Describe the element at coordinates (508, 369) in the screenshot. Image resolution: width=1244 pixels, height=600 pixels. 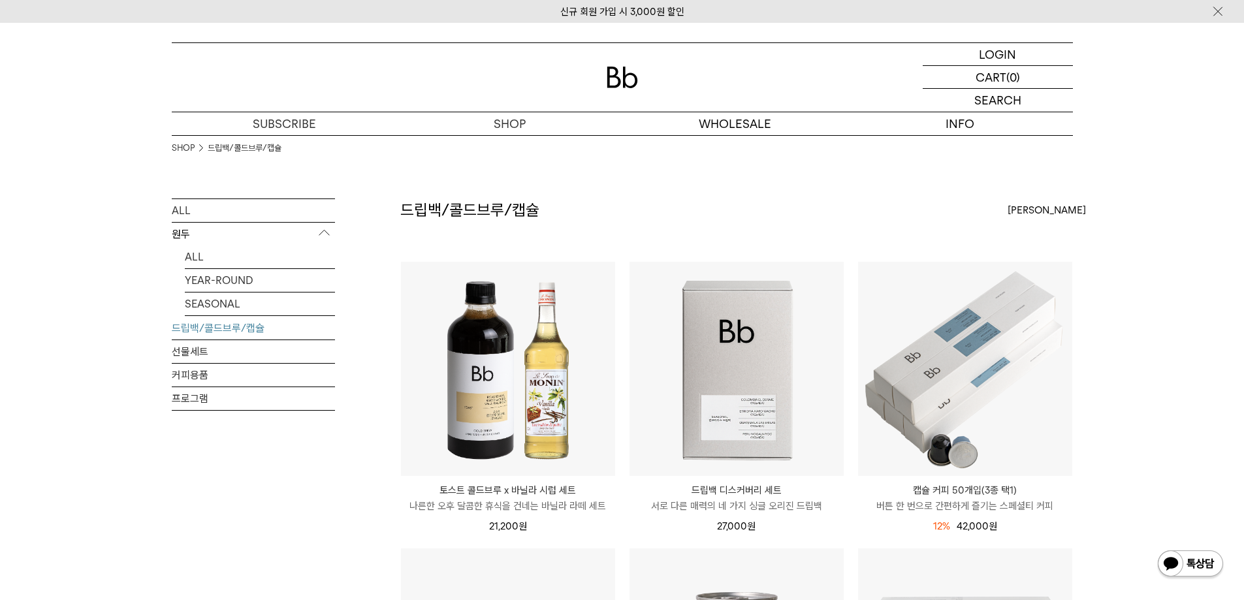
I see `a: 토스트 콜드브루 x 바닐라 시럽 세트` at that location.